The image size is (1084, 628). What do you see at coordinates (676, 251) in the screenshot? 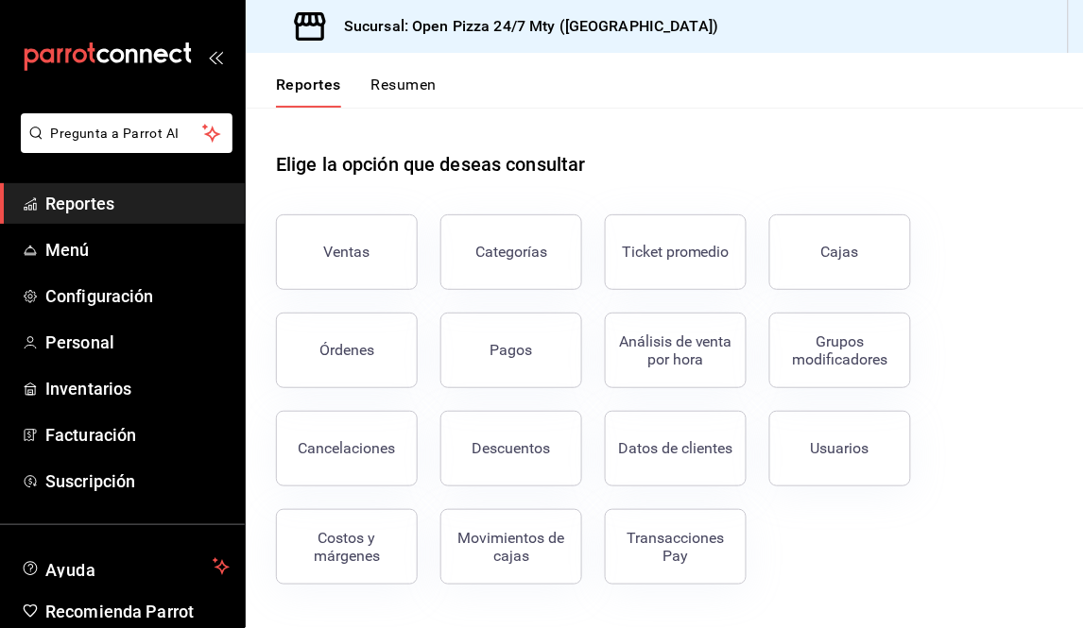
I see `div: Ticket promedio` at bounding box center [676, 251].